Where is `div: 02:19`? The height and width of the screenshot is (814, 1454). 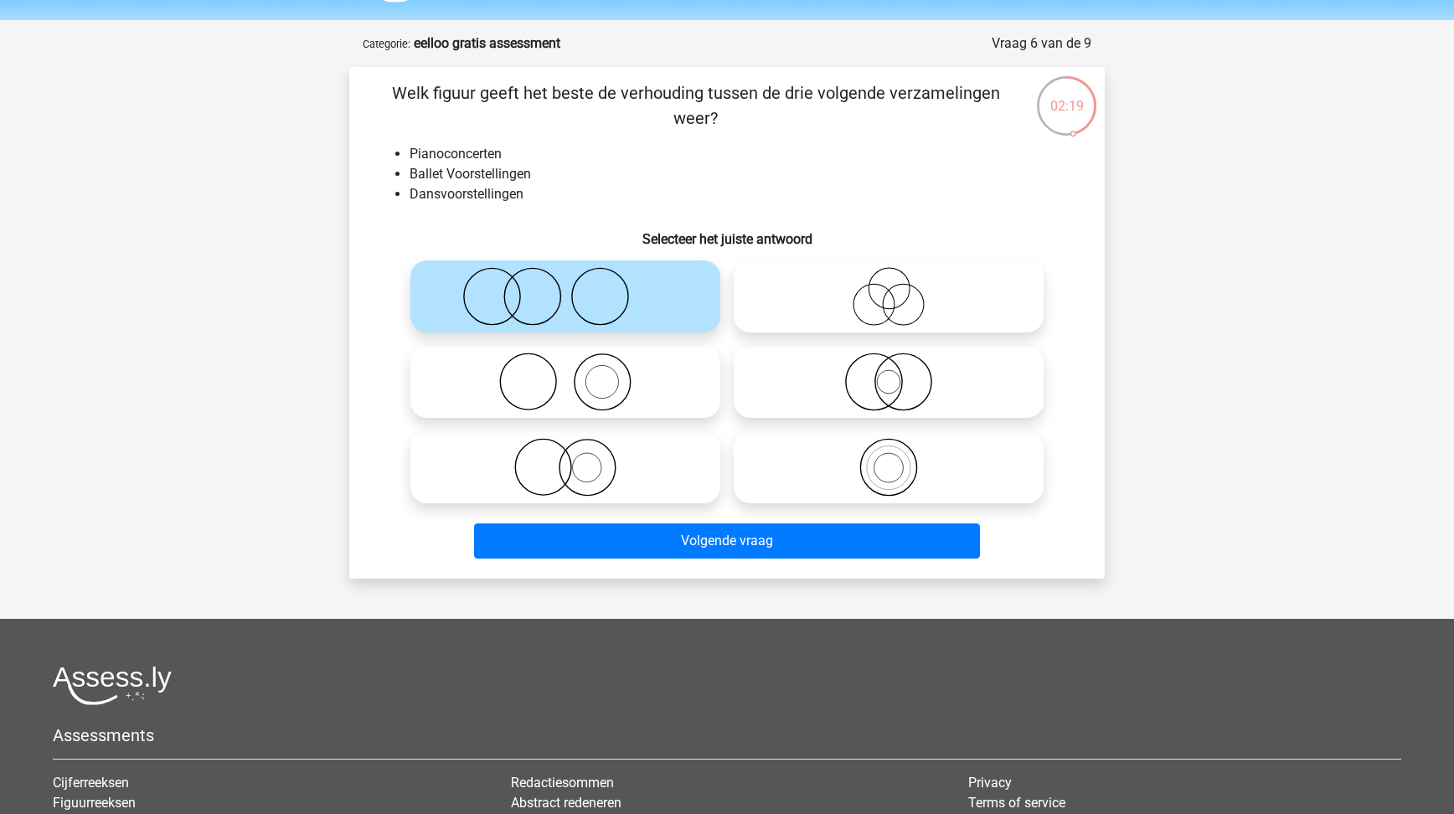
div: 02:19 is located at coordinates (1066, 95).